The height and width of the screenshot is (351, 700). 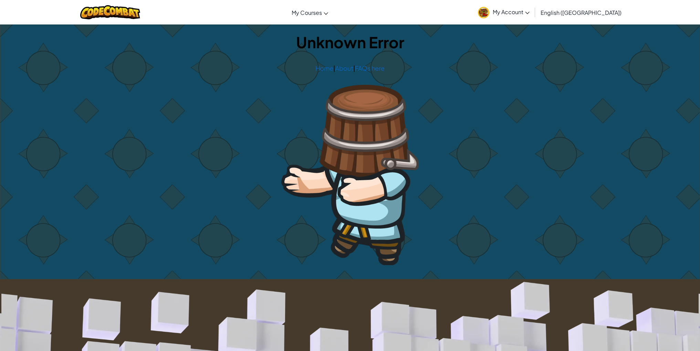 I want to click on img: CodeCombat logo, so click(x=110, y=12).